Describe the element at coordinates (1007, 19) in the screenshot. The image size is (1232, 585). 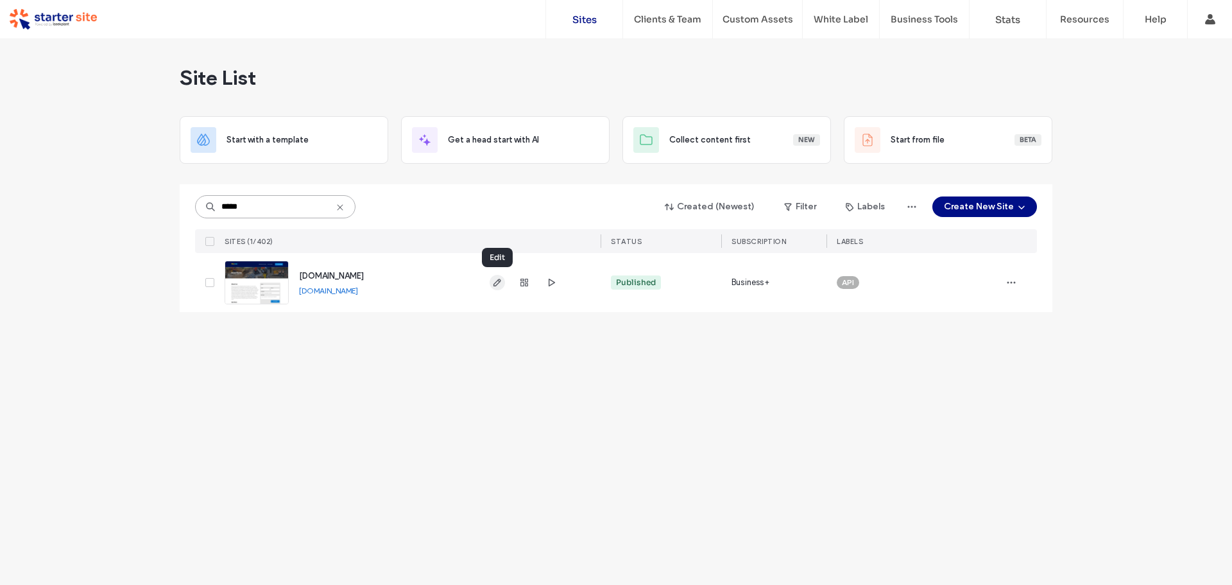
I see `label: Stats` at that location.